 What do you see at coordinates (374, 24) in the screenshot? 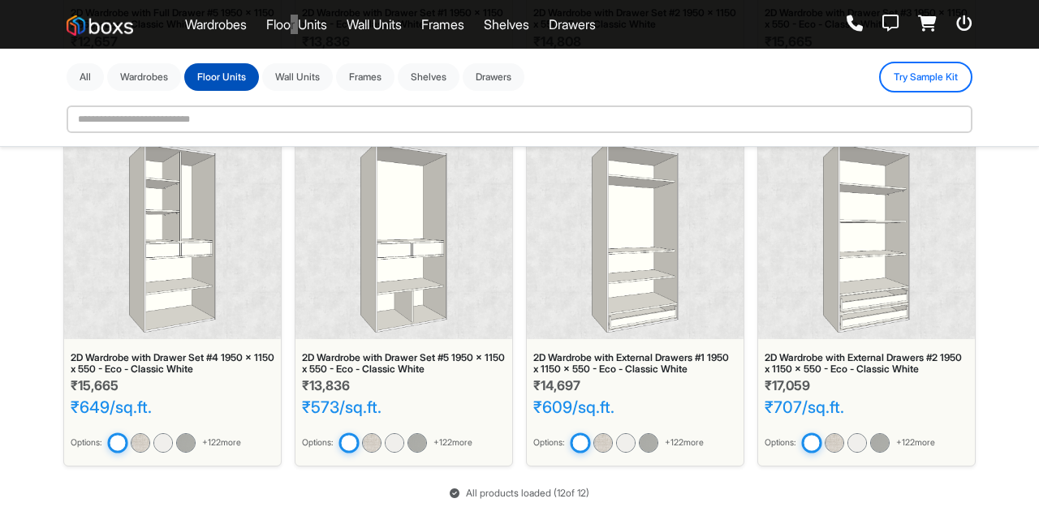
I see `a: Wall Units` at bounding box center [374, 24].